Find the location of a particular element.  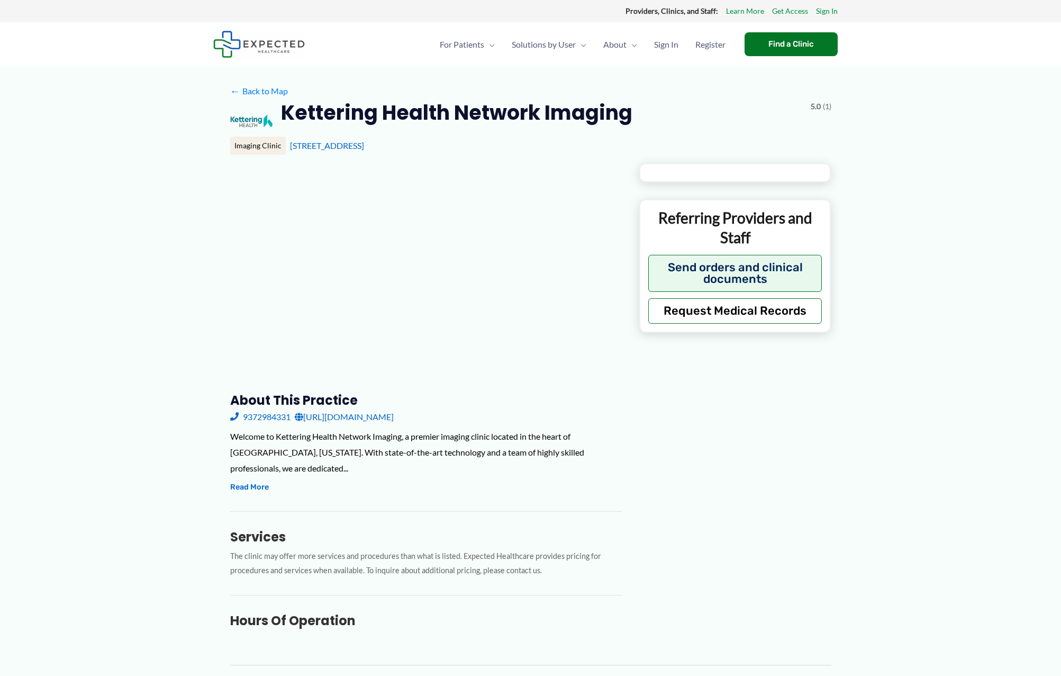

strong: Providers, Clinics, and Staff: is located at coordinates (672, 11).